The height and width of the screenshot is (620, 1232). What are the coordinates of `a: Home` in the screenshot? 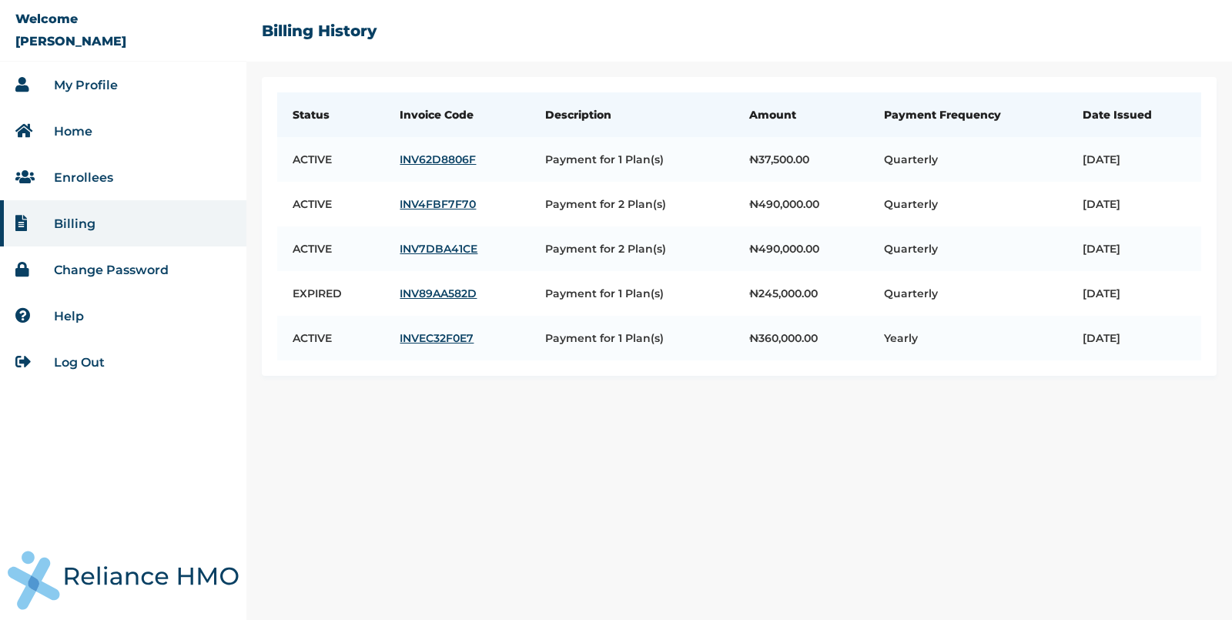 It's located at (73, 131).